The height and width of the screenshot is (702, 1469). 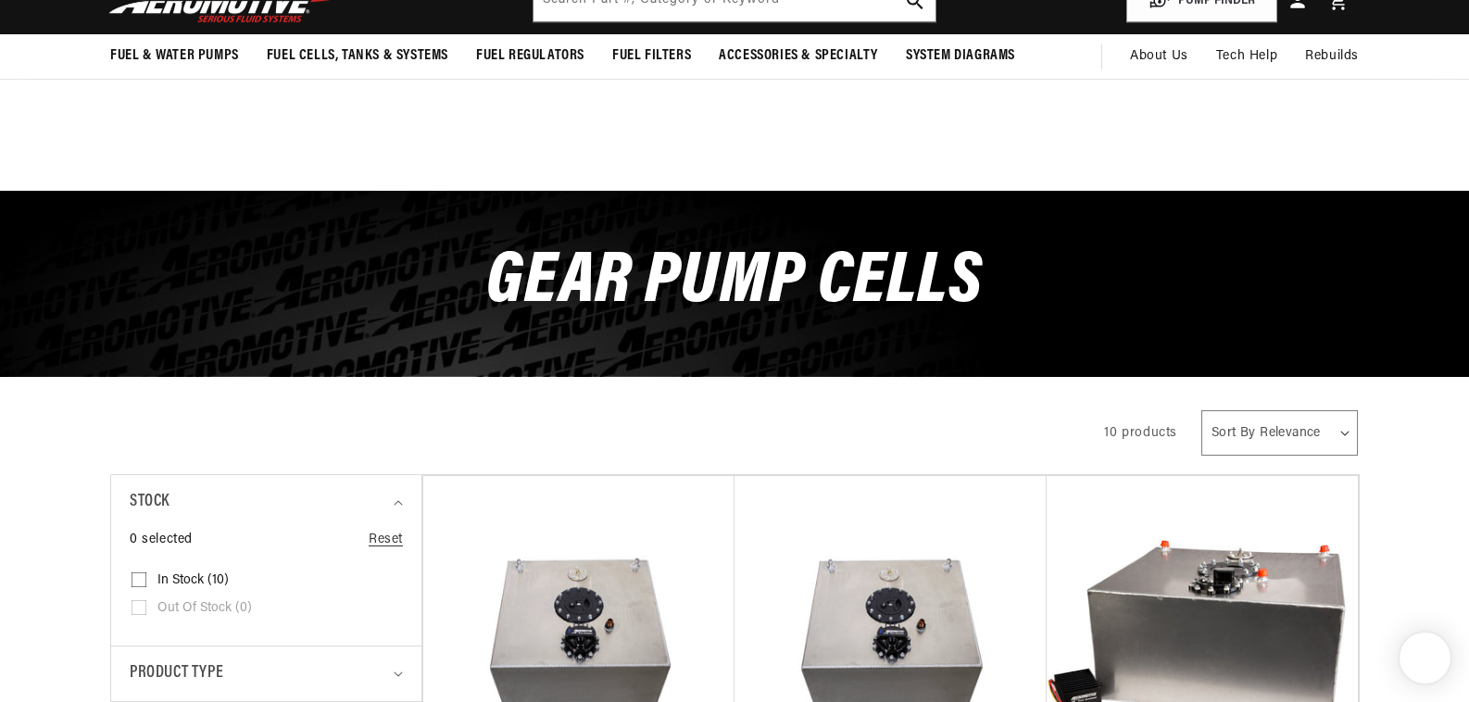 What do you see at coordinates (651, 56) in the screenshot?
I see `span: Fuel Filters` at bounding box center [651, 56].